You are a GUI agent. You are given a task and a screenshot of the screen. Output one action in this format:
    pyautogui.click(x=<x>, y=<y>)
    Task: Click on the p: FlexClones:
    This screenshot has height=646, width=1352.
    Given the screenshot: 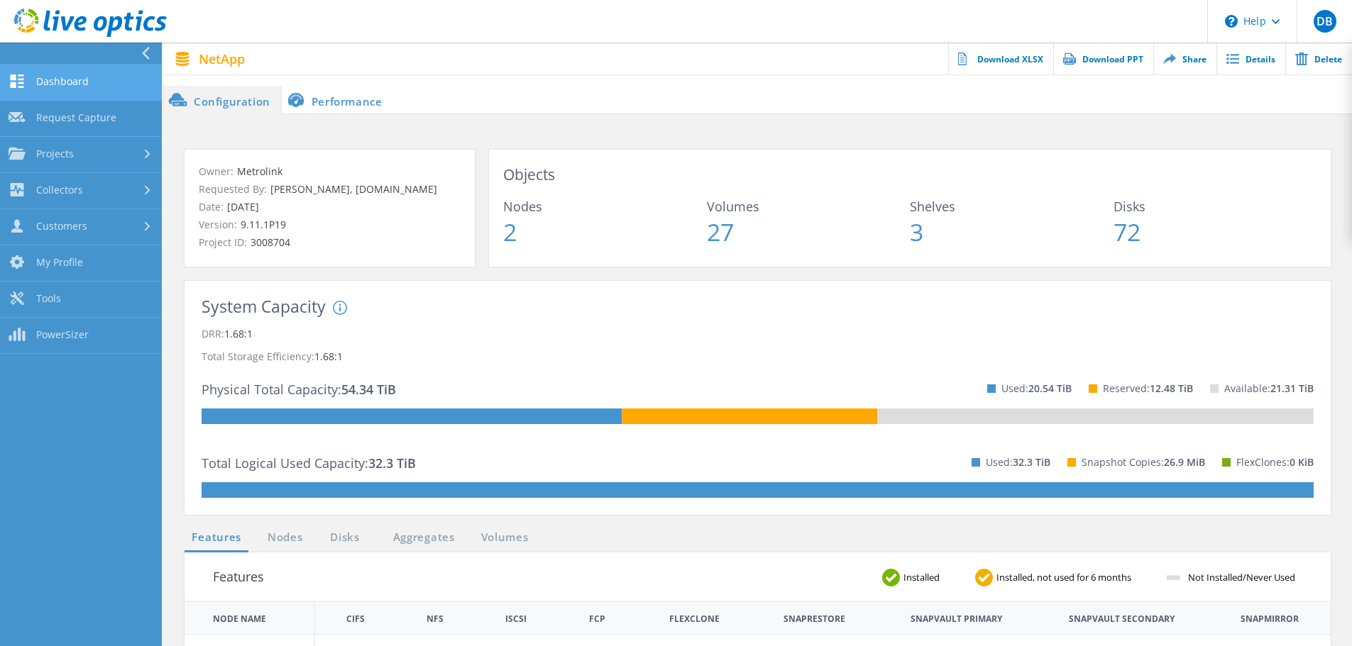 What is the action you would take?
    pyautogui.click(x=1274, y=463)
    